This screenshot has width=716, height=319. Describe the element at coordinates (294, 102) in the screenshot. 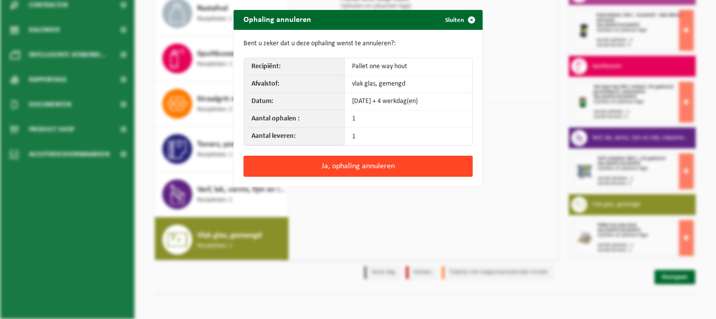

I see `th: Datum:` at that location.